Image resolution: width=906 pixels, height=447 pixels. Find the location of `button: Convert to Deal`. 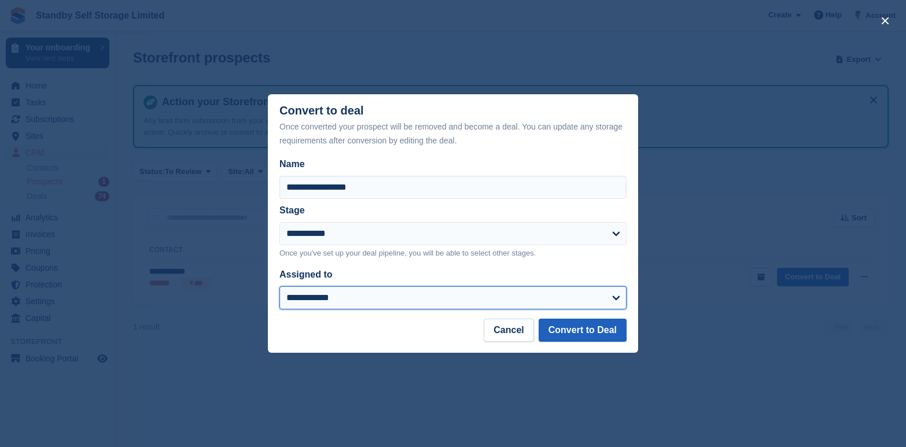

button: Convert to Deal is located at coordinates (582, 330).